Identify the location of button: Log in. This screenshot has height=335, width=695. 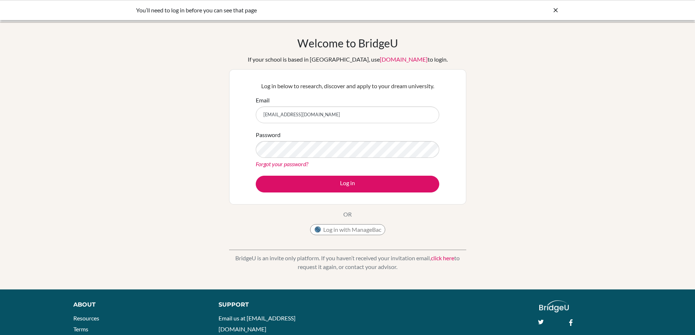
(347, 184).